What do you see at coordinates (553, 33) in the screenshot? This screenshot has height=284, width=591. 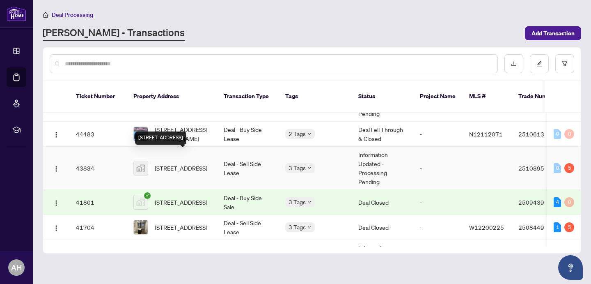 I see `button: Add Transaction` at bounding box center [553, 33].